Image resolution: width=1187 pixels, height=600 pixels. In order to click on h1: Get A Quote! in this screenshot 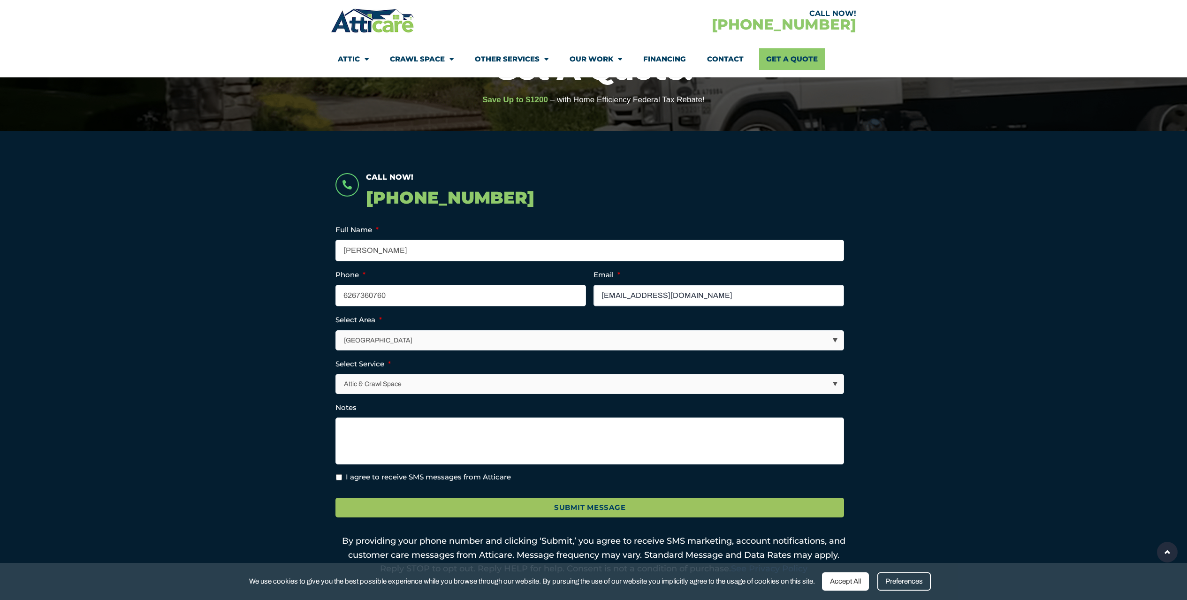, I will do `click(594, 69)`.